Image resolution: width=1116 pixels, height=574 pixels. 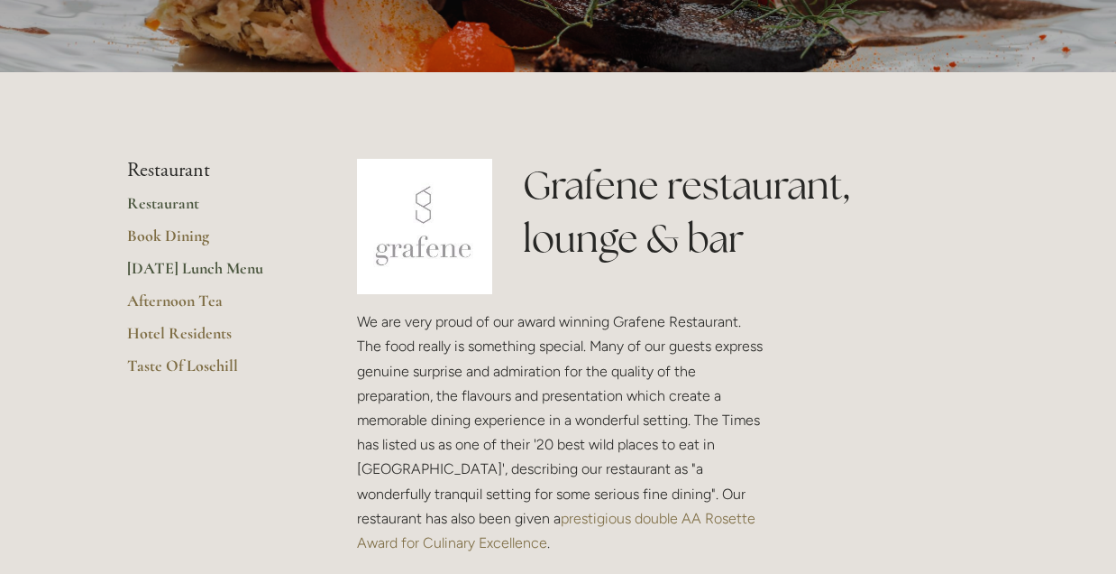 I want to click on li: Restaurant, so click(x=213, y=170).